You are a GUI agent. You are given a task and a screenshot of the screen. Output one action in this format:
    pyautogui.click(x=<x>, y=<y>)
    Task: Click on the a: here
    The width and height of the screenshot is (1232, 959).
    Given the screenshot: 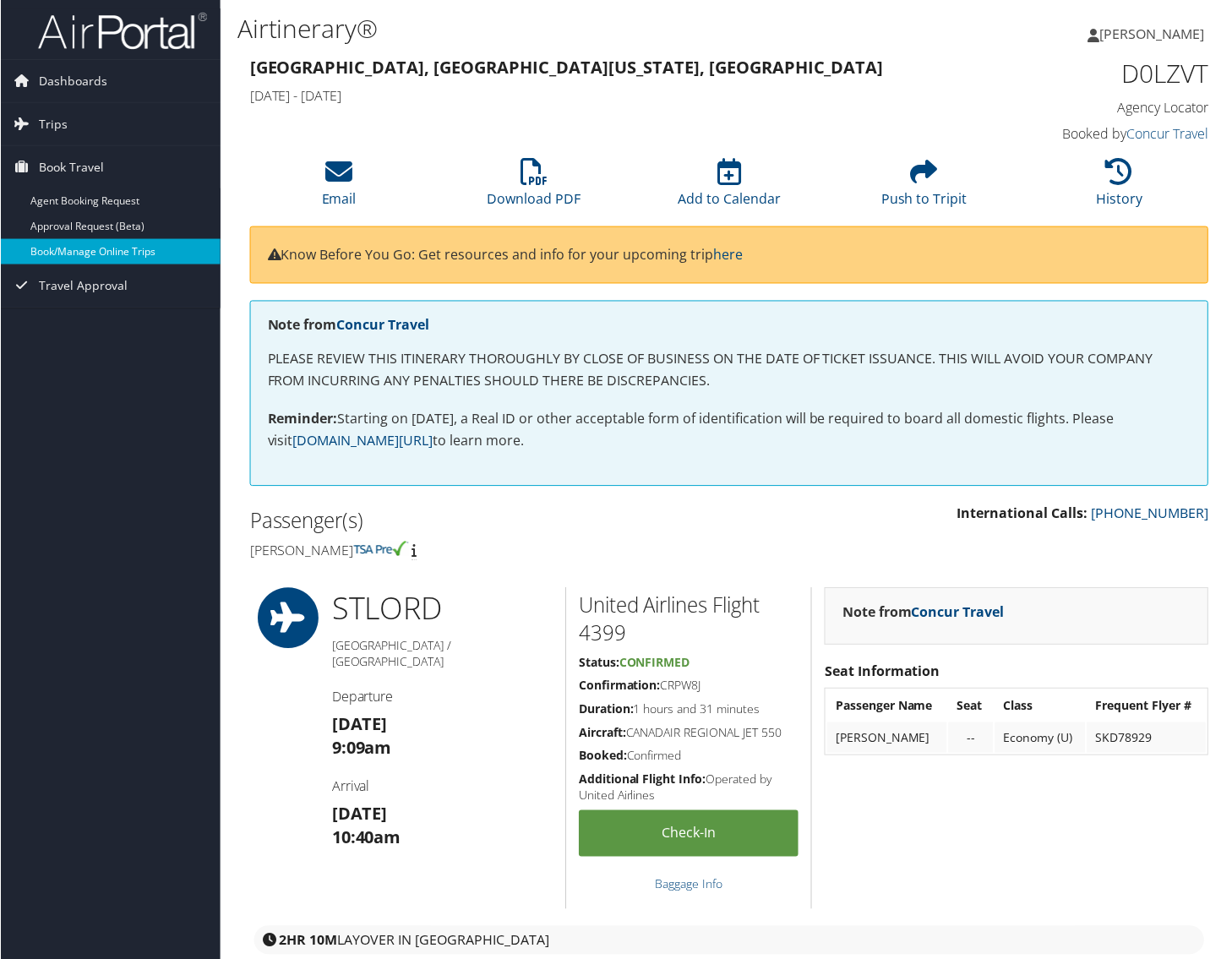 What is the action you would take?
    pyautogui.click(x=728, y=254)
    